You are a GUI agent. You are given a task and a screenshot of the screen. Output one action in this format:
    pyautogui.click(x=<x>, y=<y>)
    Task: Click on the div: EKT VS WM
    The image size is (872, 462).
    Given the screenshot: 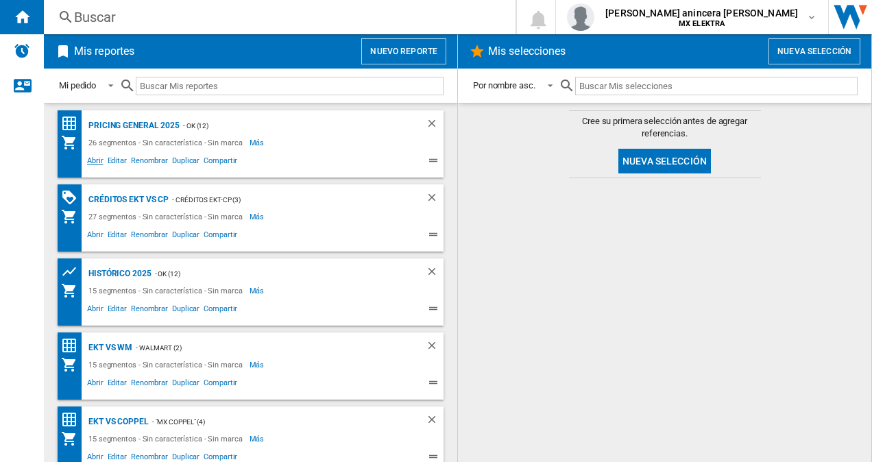 What is the action you would take?
    pyautogui.click(x=108, y=348)
    